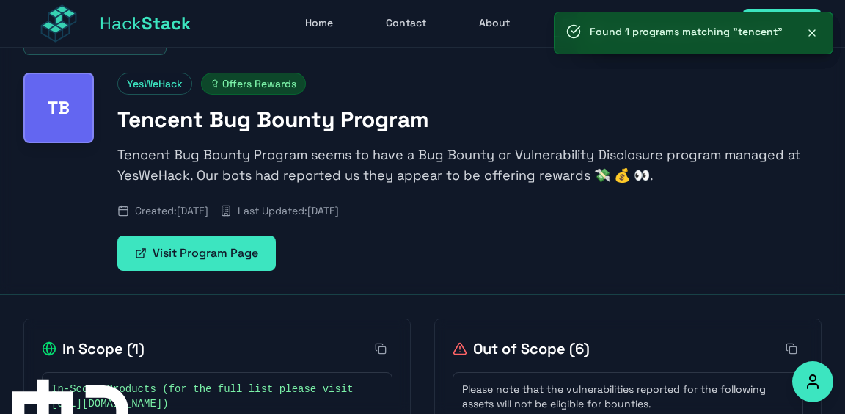 Image resolution: width=845 pixels, height=414 pixels. What do you see at coordinates (166, 23) in the screenshot?
I see `span: Stack` at bounding box center [166, 23].